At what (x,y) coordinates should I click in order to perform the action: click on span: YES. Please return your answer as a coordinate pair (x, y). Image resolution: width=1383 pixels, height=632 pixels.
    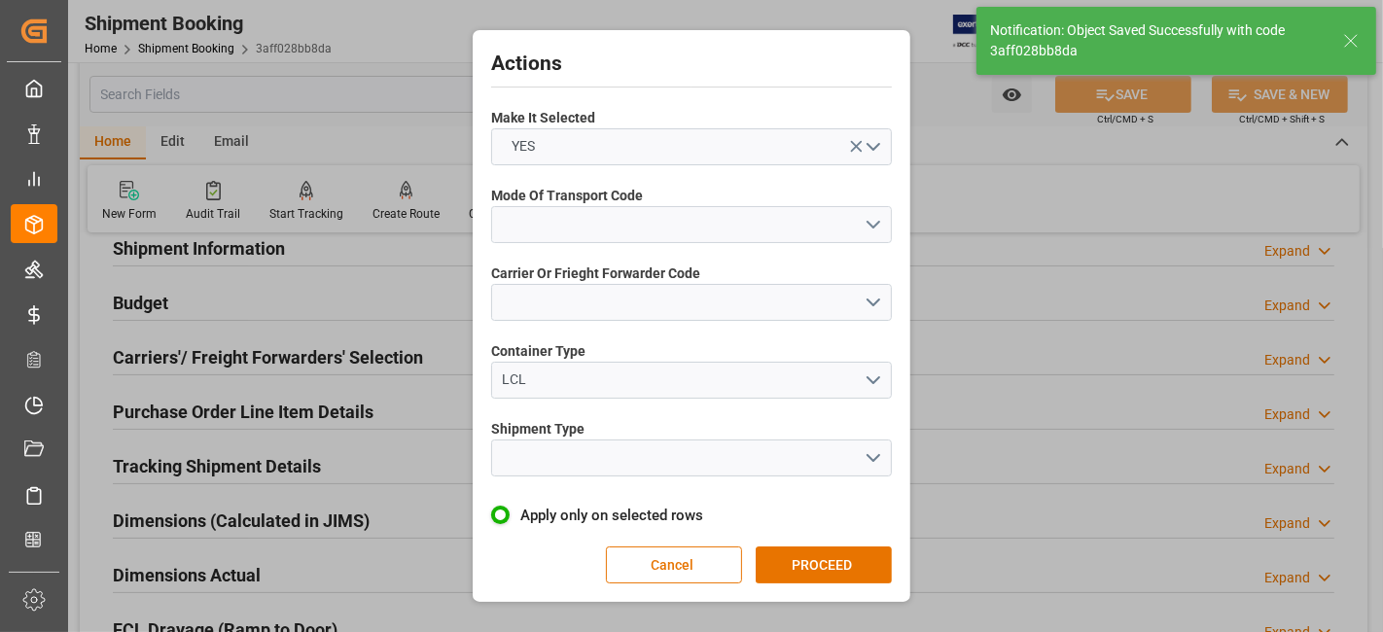
    Looking at the image, I should click on (524, 146).